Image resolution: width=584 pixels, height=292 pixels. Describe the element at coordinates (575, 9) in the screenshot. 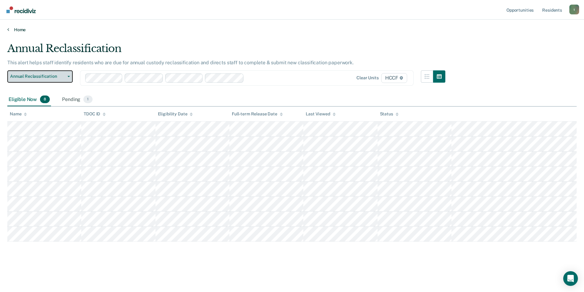

I see `button: Profile dropdown button` at that location.